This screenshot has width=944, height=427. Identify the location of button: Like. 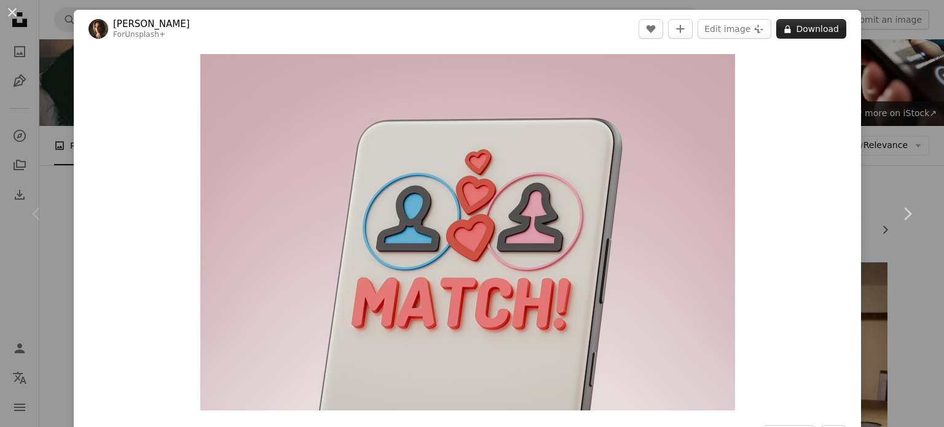
(651, 29).